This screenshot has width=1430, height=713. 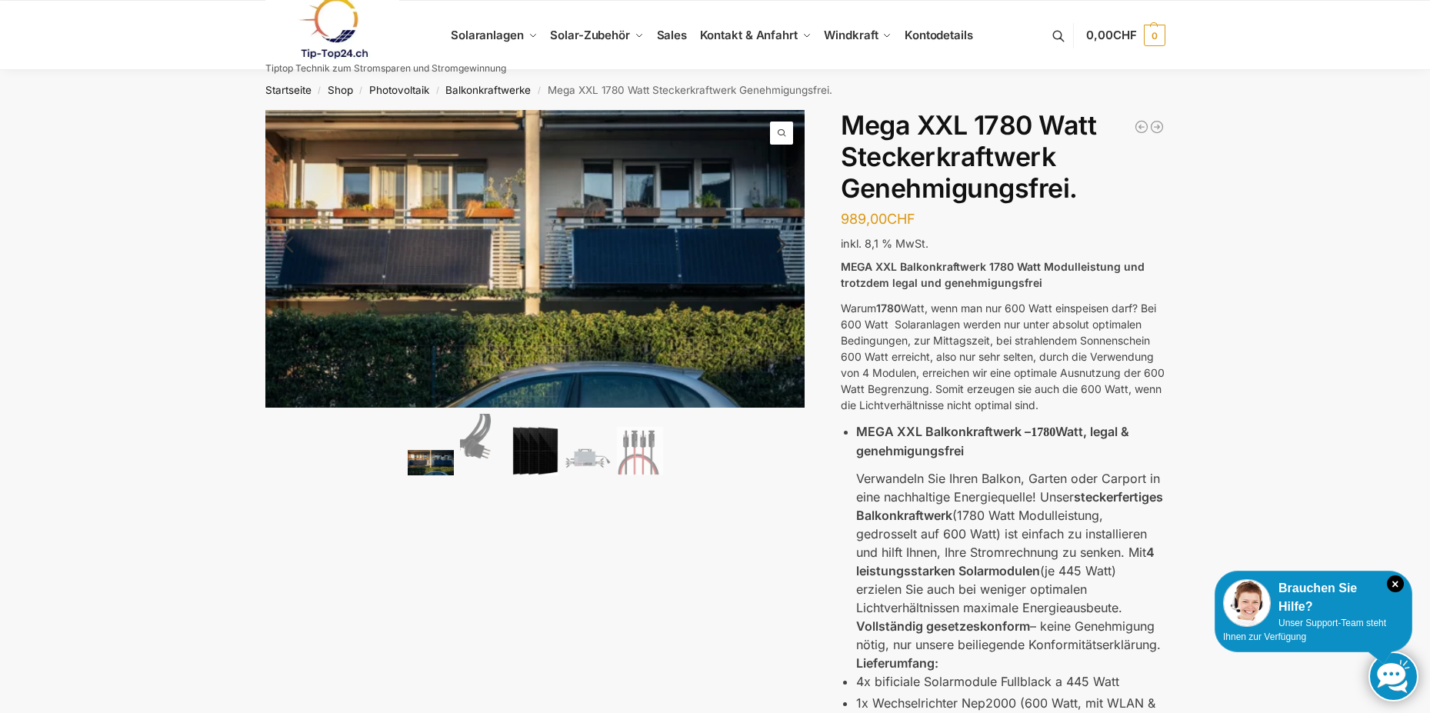 What do you see at coordinates (1304, 630) in the screenshot?
I see `span: Unser Support-Team steht Ihnen zur Verfügung` at bounding box center [1304, 630].